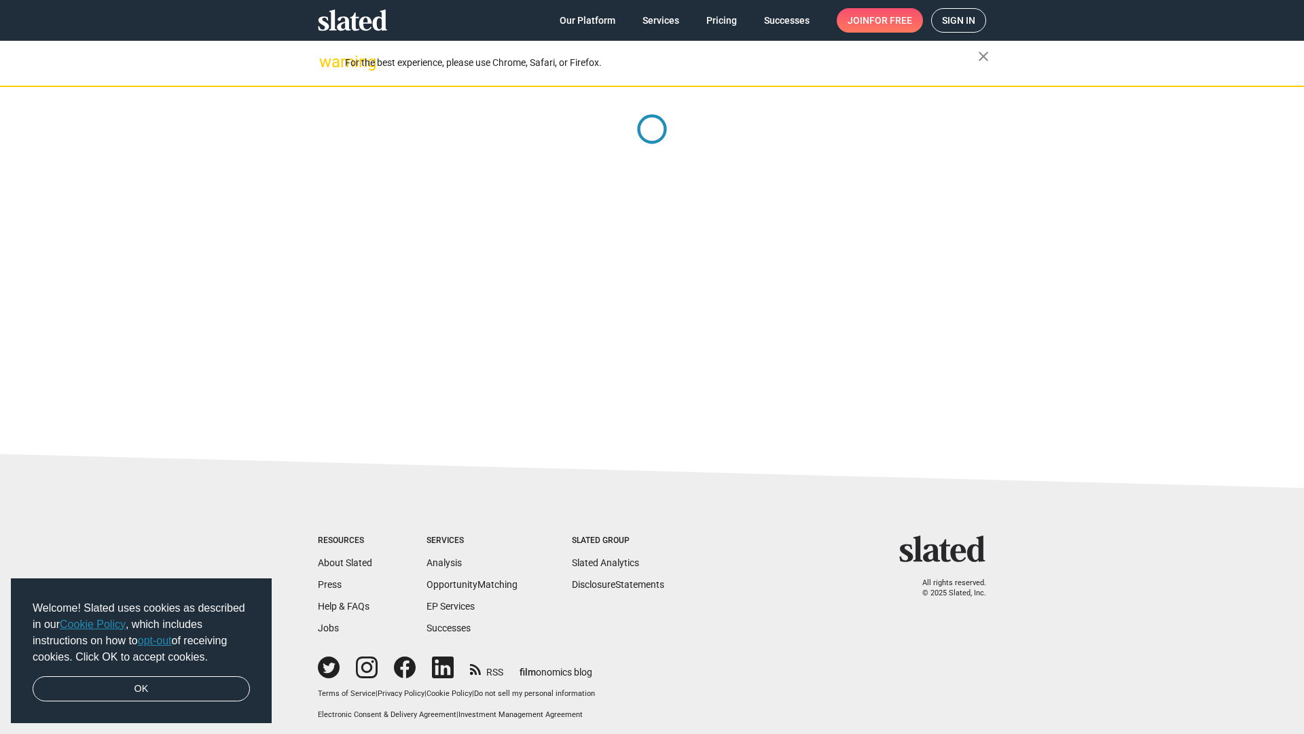  What do you see at coordinates (556, 666) in the screenshot?
I see `a: filmonomics blog` at bounding box center [556, 666].